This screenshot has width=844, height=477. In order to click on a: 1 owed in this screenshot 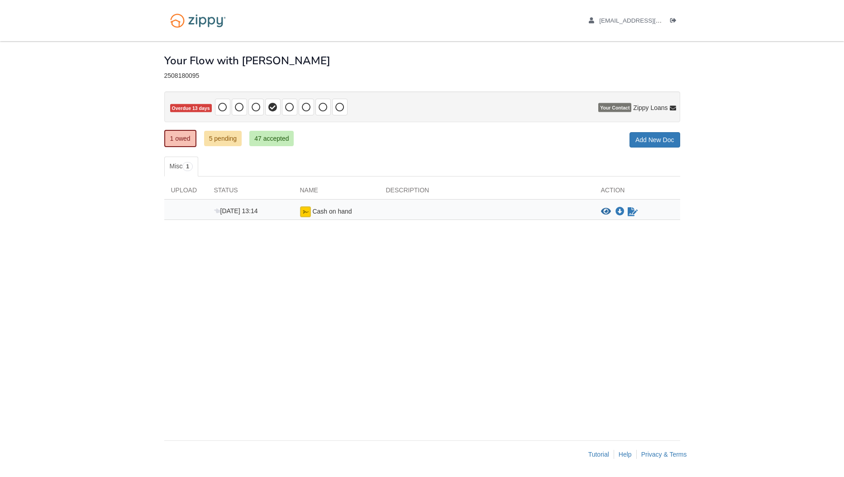, I will do `click(180, 138)`.